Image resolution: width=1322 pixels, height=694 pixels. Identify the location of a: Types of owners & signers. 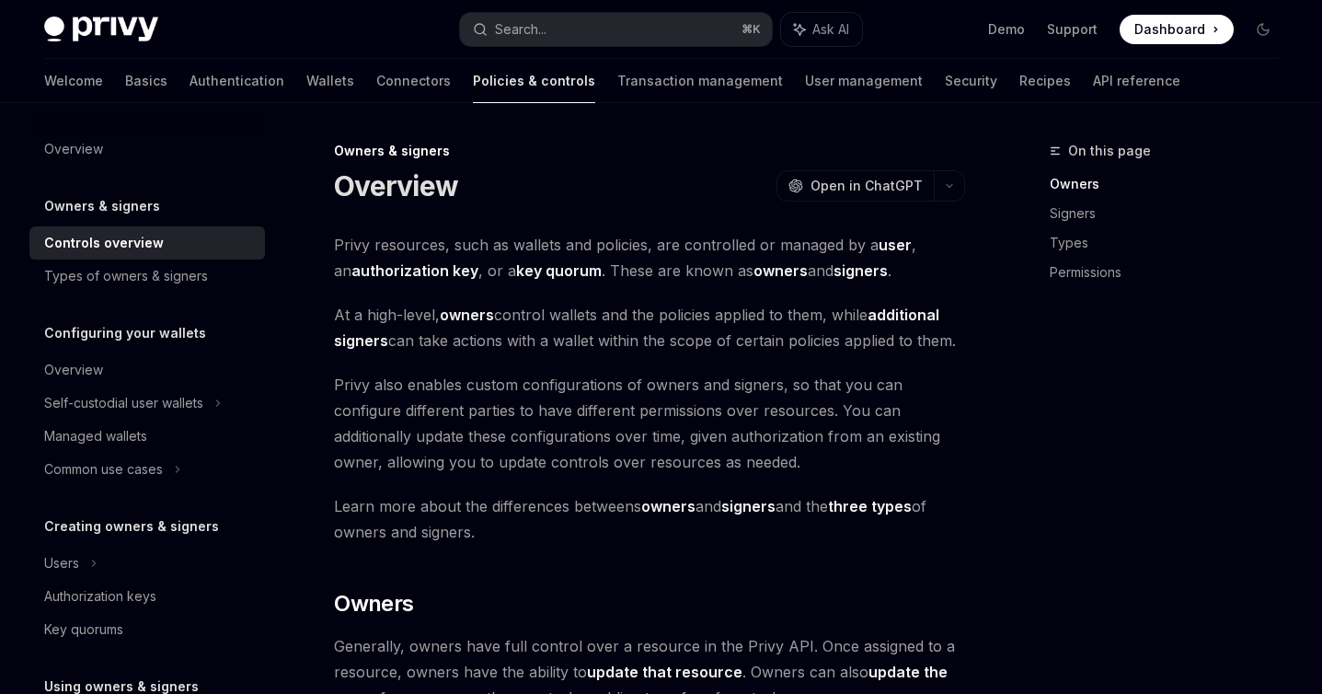
(147, 276).